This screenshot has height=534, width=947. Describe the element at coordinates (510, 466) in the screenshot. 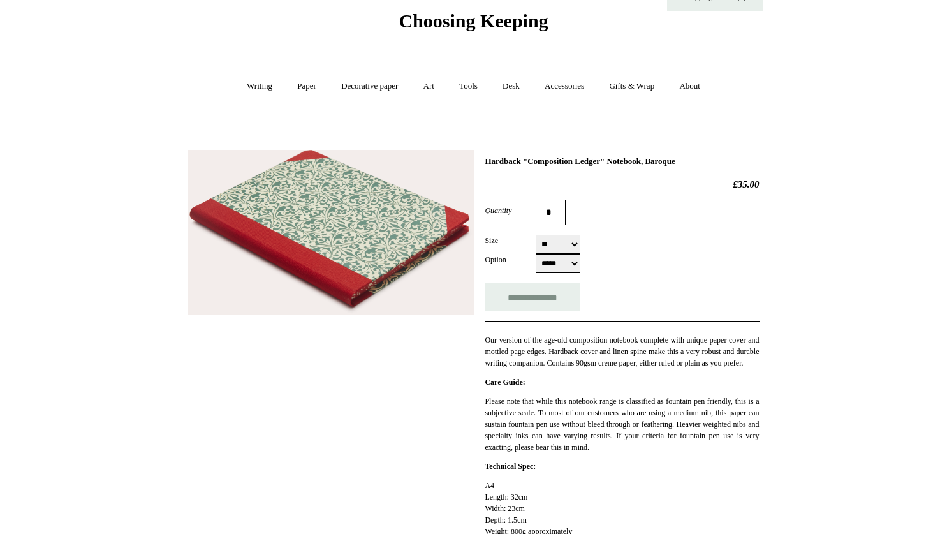

I see `strong: Technical Spec:` at that location.